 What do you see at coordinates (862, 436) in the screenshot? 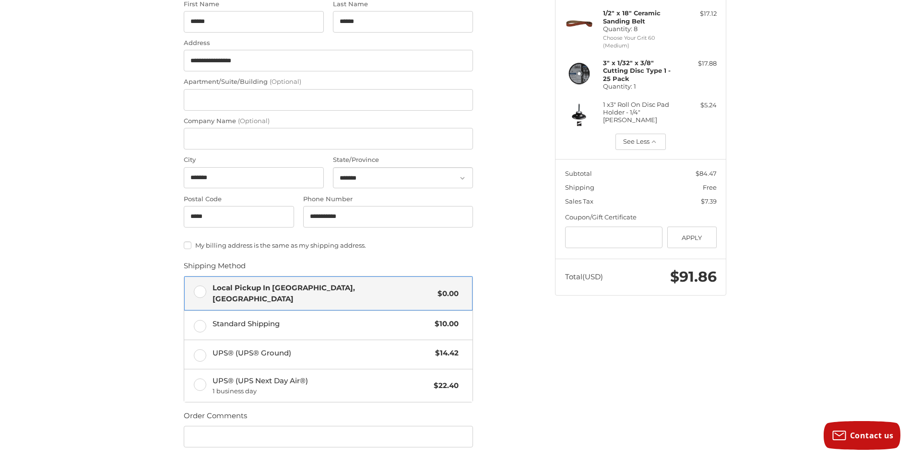
I see `button: Contact us` at bounding box center [862, 436].